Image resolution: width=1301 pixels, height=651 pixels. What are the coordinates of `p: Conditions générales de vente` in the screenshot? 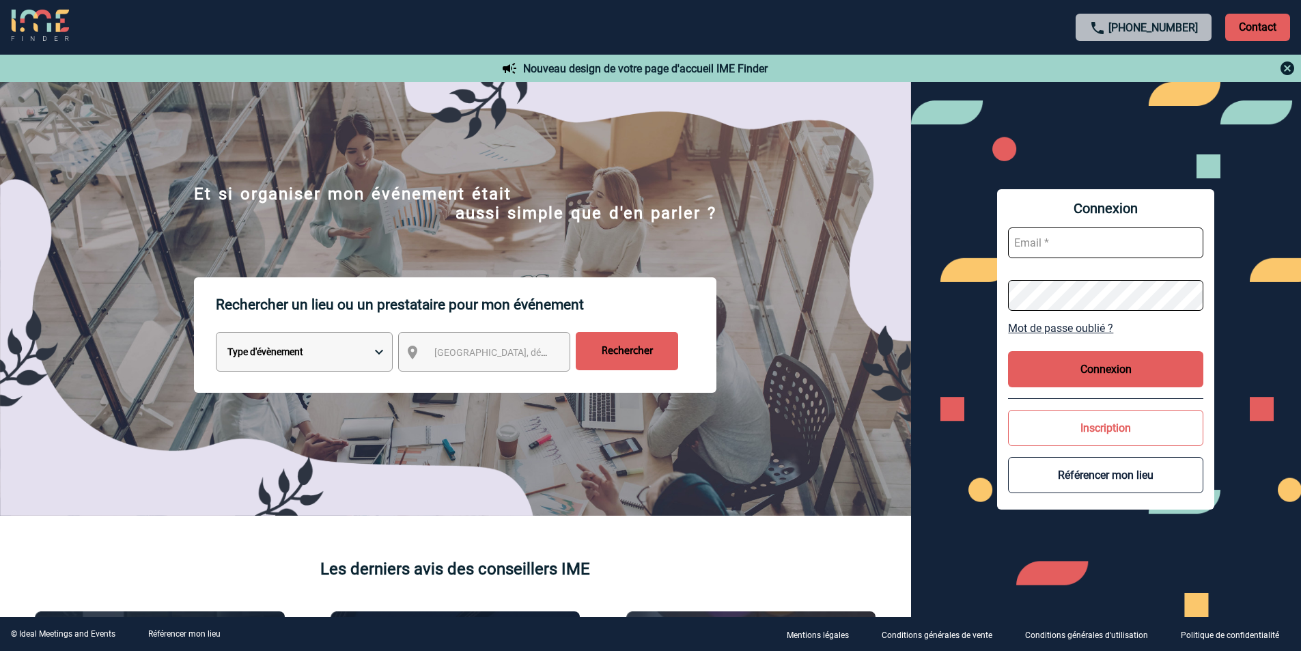 It's located at (937, 635).